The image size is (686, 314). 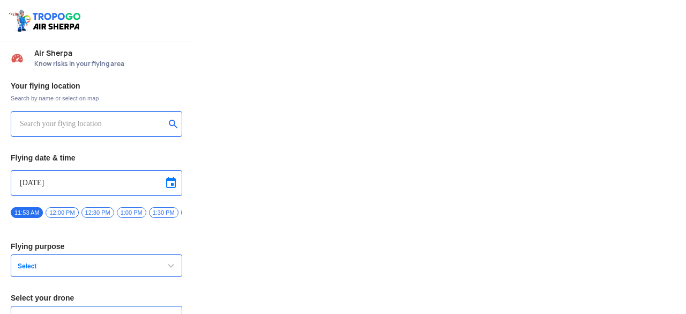 What do you see at coordinates (97, 265) in the screenshot?
I see `button: Select` at bounding box center [97, 265].